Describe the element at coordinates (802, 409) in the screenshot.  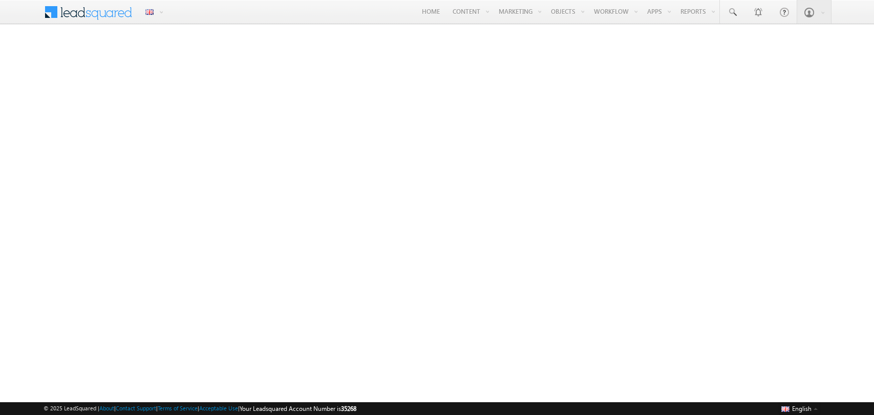
I see `span: English` at that location.